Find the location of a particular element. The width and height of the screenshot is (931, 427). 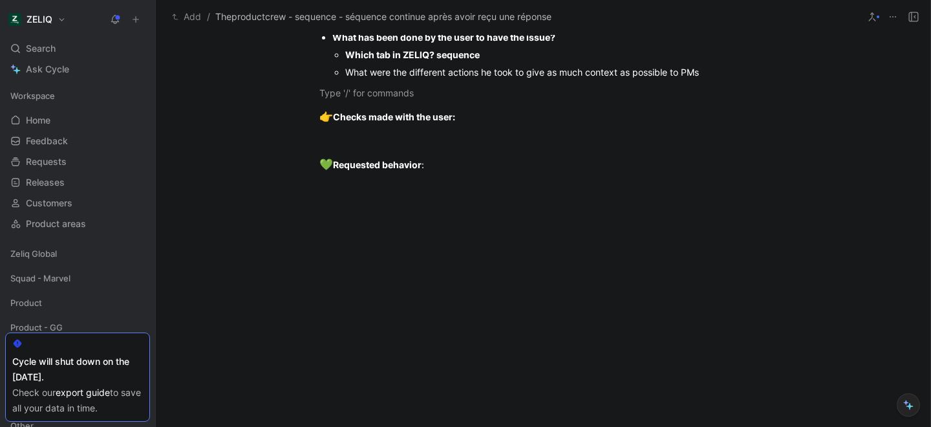

button: Add is located at coordinates (186, 17).